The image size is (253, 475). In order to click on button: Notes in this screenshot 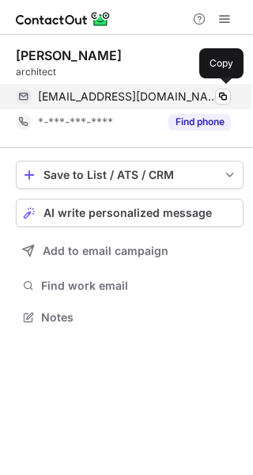, I will do `click(130, 318)`.